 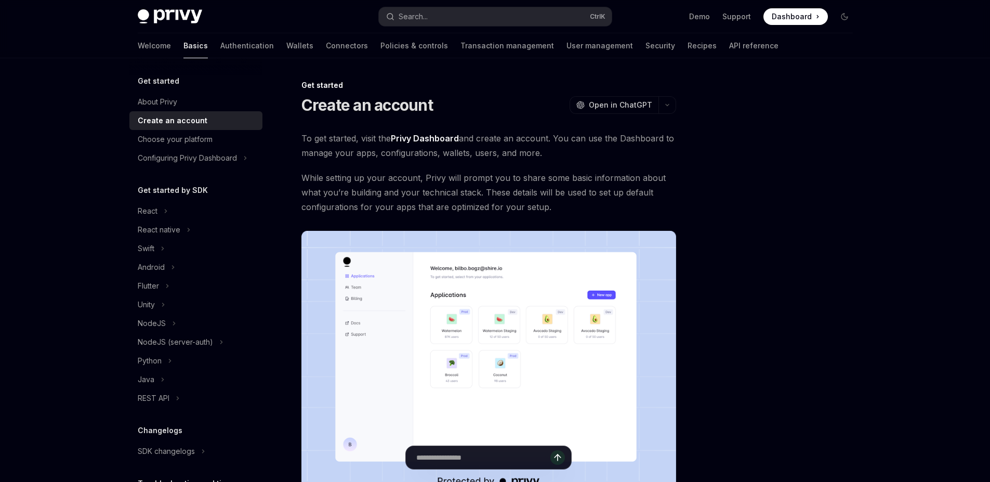 I want to click on span: To get started, visit the and create an account. You can use the Dashboard to manage your apps, c..., so click(x=488, y=146).